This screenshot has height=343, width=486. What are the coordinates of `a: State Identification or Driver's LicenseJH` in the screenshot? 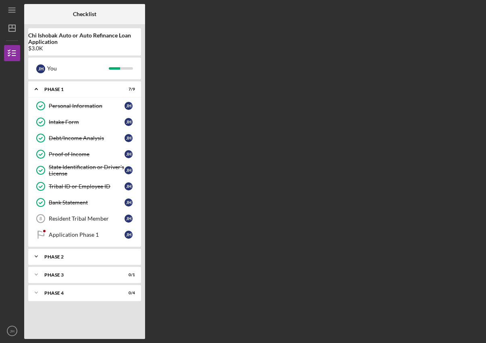 It's located at (85, 170).